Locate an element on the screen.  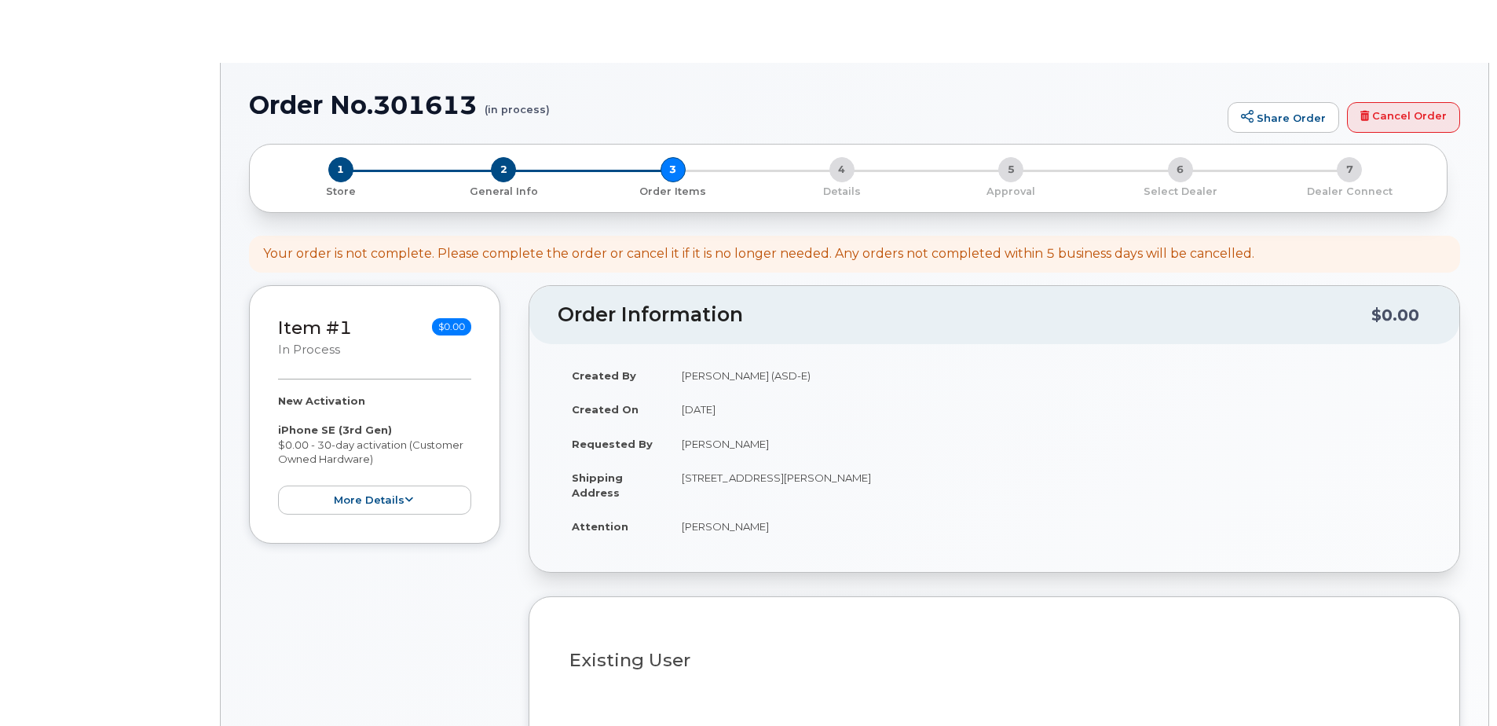
a: Share Order is located at coordinates (1283, 118).